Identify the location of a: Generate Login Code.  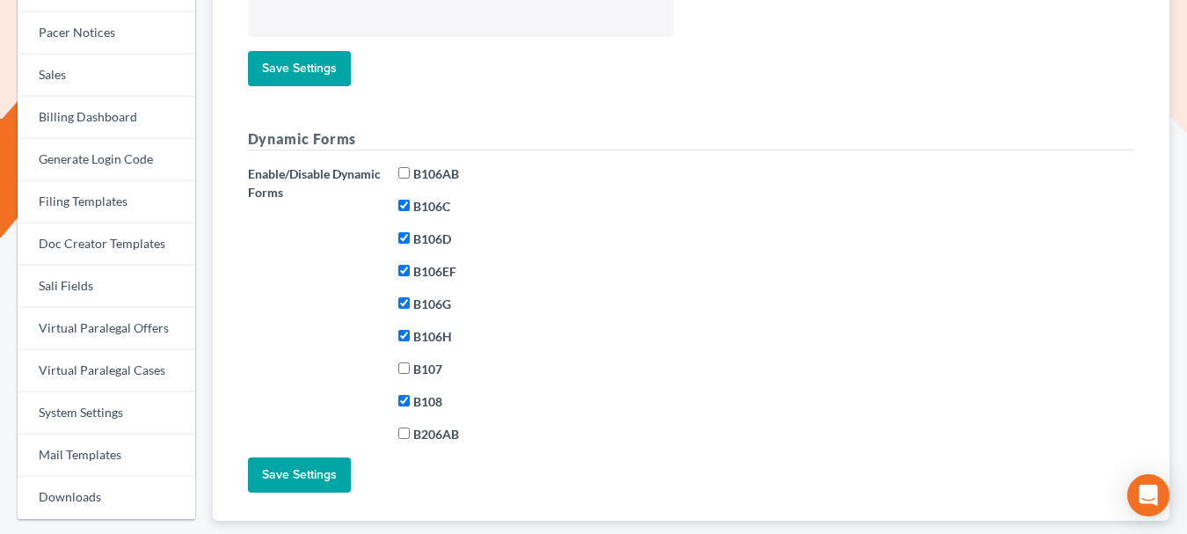
(106, 160).